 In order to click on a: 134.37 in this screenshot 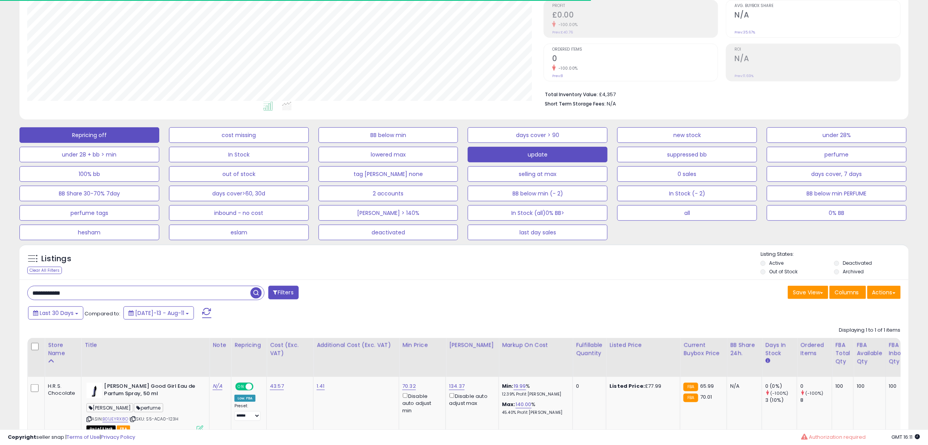, I will do `click(457, 386)`.